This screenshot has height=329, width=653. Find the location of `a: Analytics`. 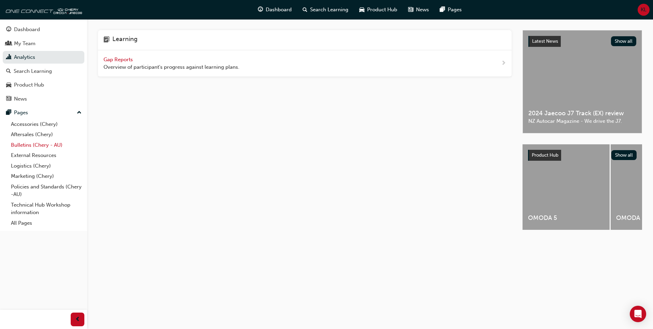

a: Analytics is located at coordinates (43, 57).